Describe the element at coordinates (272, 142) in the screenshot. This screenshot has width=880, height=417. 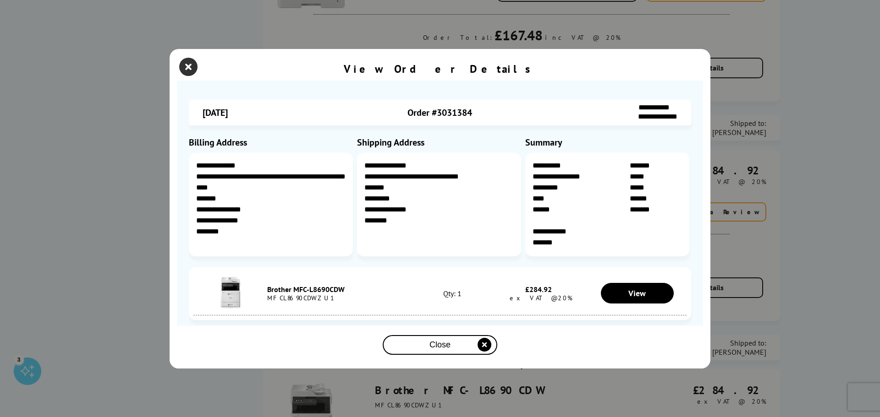
I see `div: Billing Address` at that location.